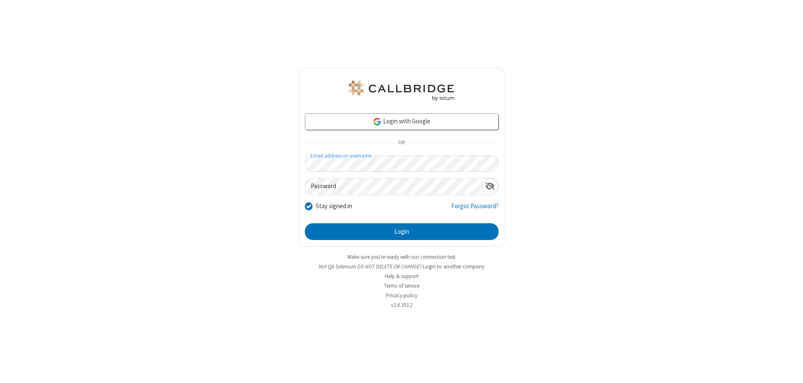 This screenshot has width=803, height=383. Describe the element at coordinates (402, 267) in the screenshot. I see `li: Not QA Selenium DO NOT DELETE OR CHANGE?` at that location.